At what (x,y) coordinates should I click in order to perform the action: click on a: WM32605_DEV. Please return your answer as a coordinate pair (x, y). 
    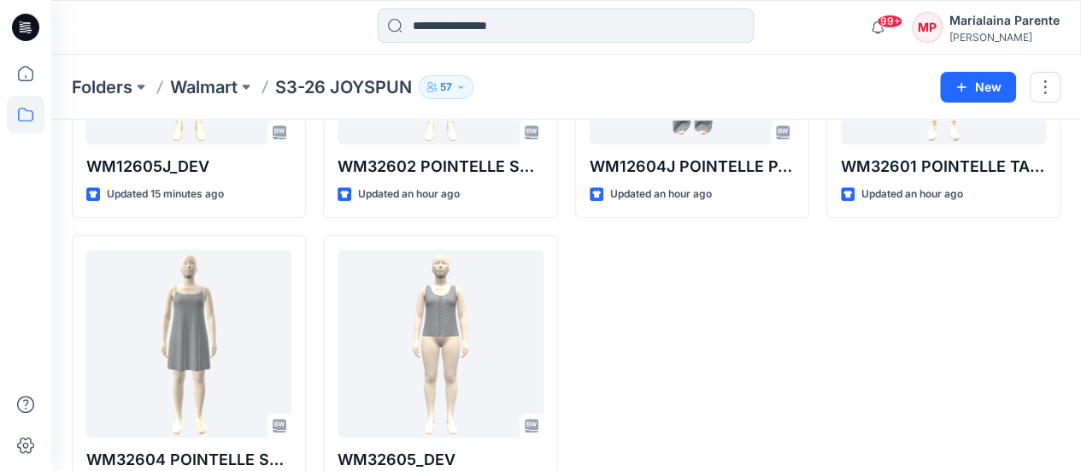
    Looking at the image, I should click on (440, 343).